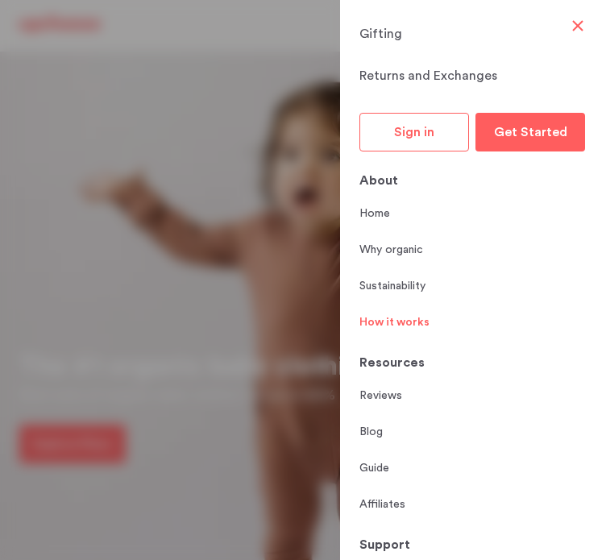 Image resolution: width=606 pixels, height=560 pixels. What do you see at coordinates (375, 214) in the screenshot?
I see `a: Home` at bounding box center [375, 214].